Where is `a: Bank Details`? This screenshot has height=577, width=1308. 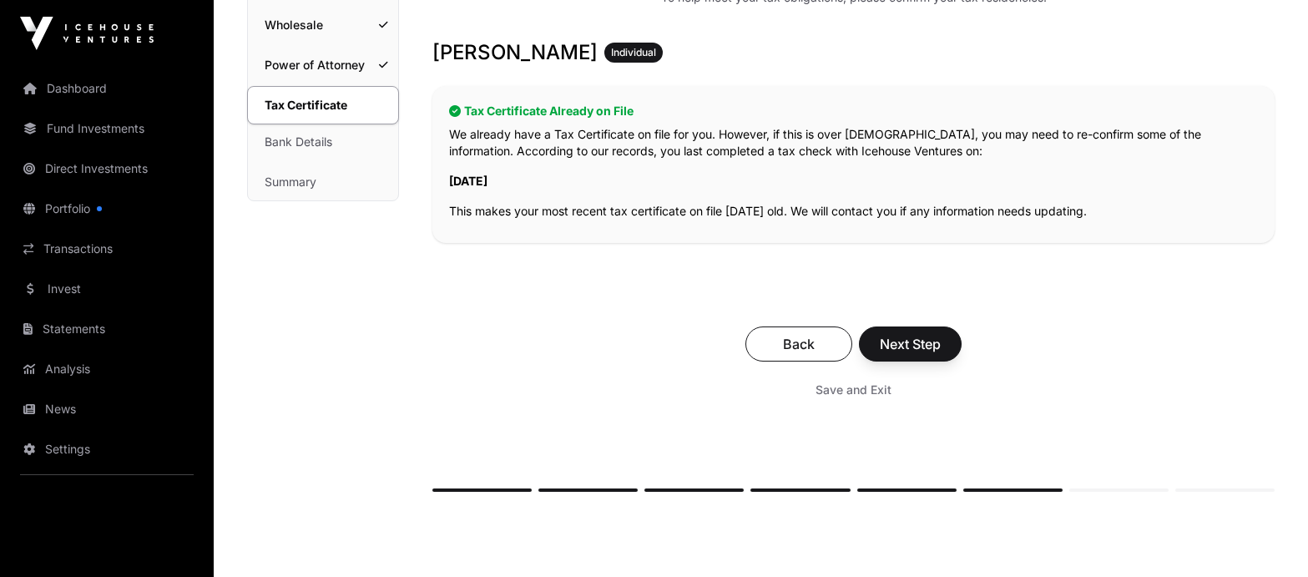 a: Bank Details is located at coordinates (323, 142).